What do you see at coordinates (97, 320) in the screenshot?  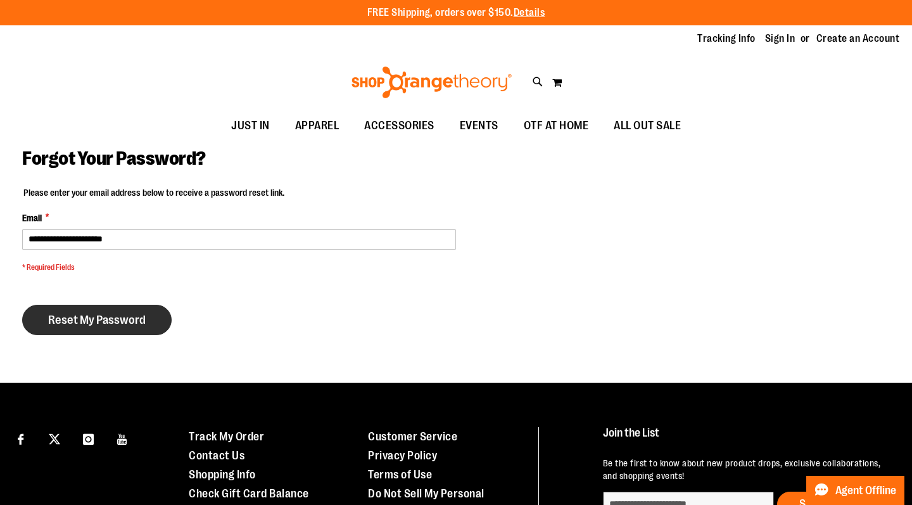 I see `span: Reset My Password` at bounding box center [97, 320].